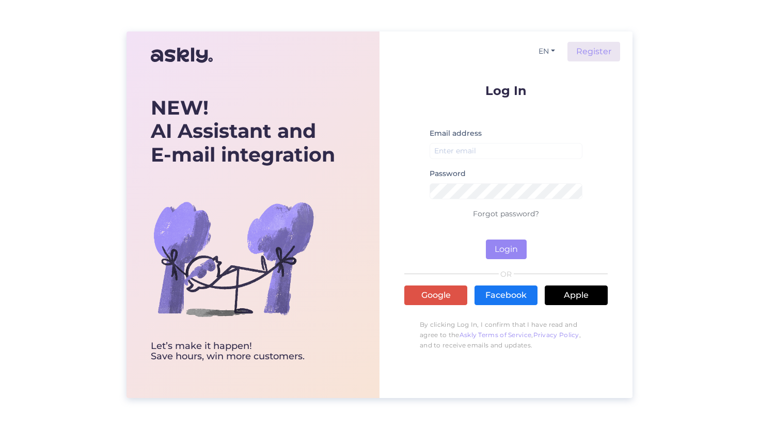  Describe the element at coordinates (506, 250) in the screenshot. I see `button: Login` at that location.